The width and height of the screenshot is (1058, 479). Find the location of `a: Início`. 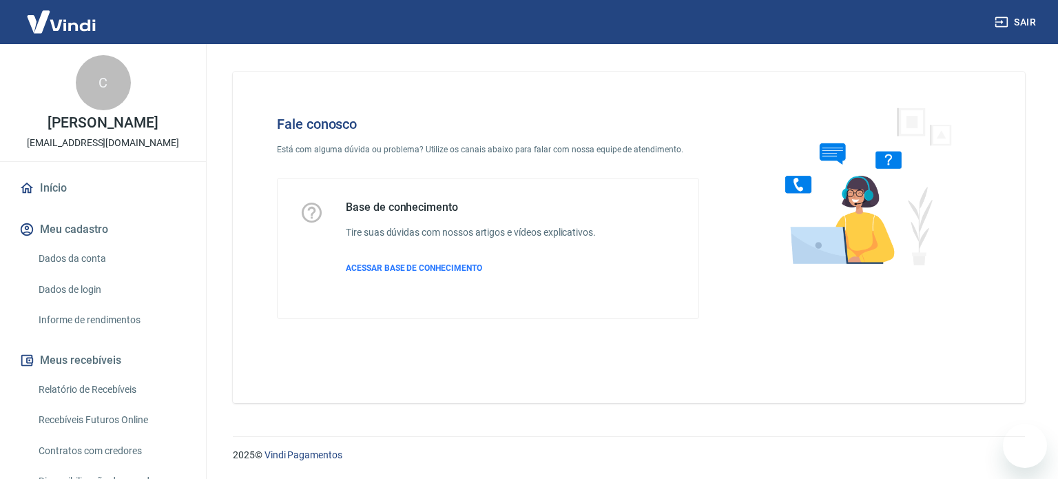

a: Início is located at coordinates (103, 188).